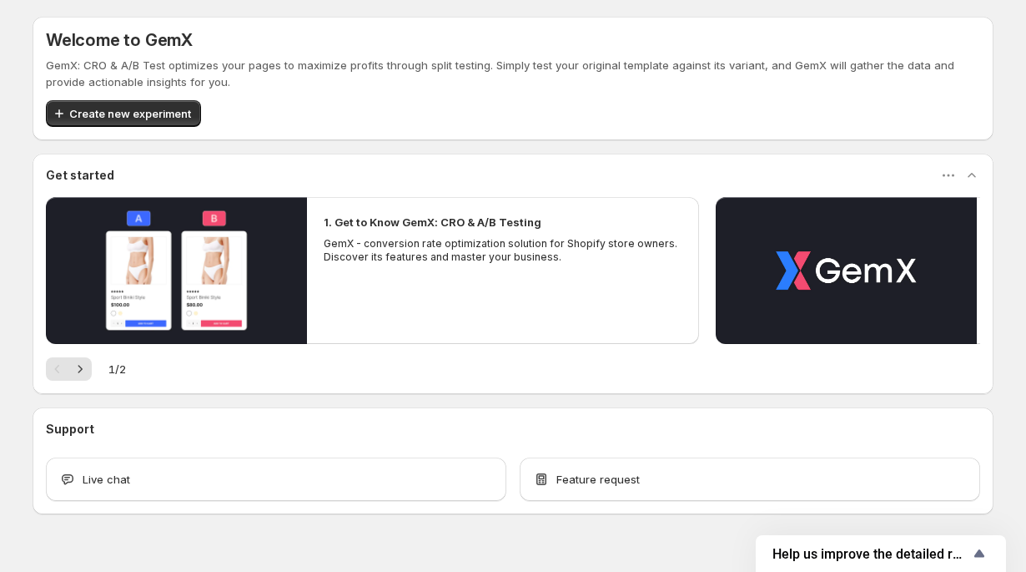 This screenshot has width=1026, height=572. What do you see at coordinates (871, 553) in the screenshot?
I see `span: Help us improve the detailed report for A/B campaigns` at bounding box center [871, 553].